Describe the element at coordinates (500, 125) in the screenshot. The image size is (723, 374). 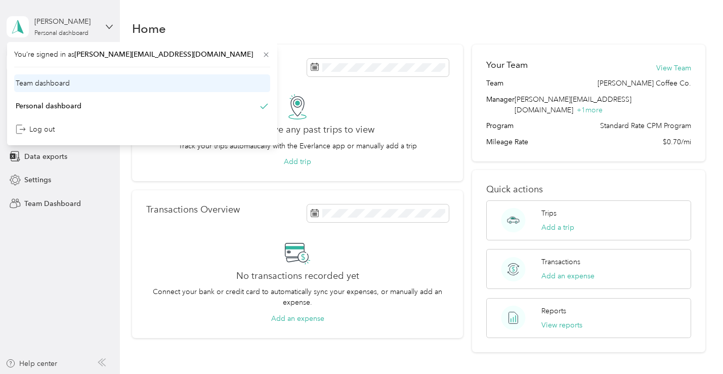
I see `span: Program` at that location.